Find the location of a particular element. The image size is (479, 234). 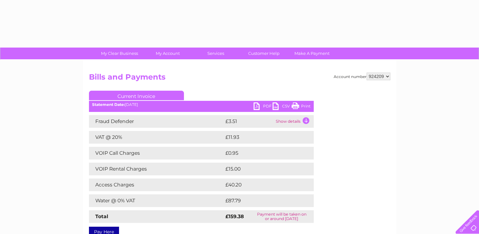

td: VOIP Call Charges is located at coordinates (156, 153).